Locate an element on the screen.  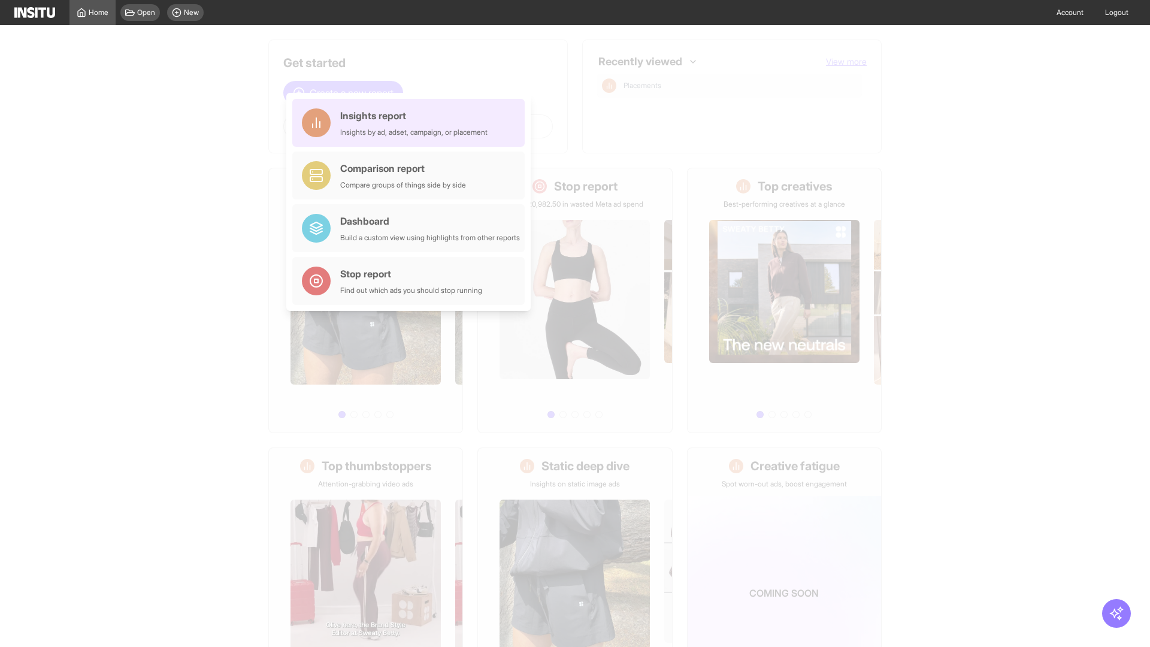
span: New is located at coordinates (191, 13).